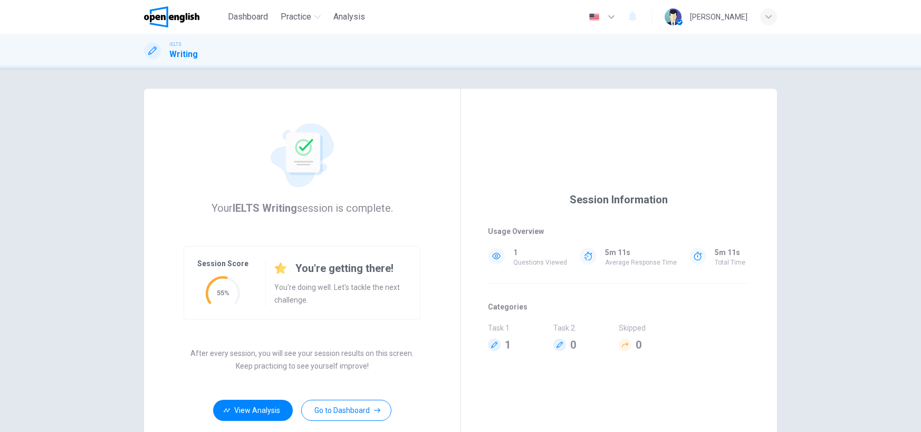 The height and width of the screenshot is (432, 921). I want to click on img: OpenEnglish logo, so click(171, 17).